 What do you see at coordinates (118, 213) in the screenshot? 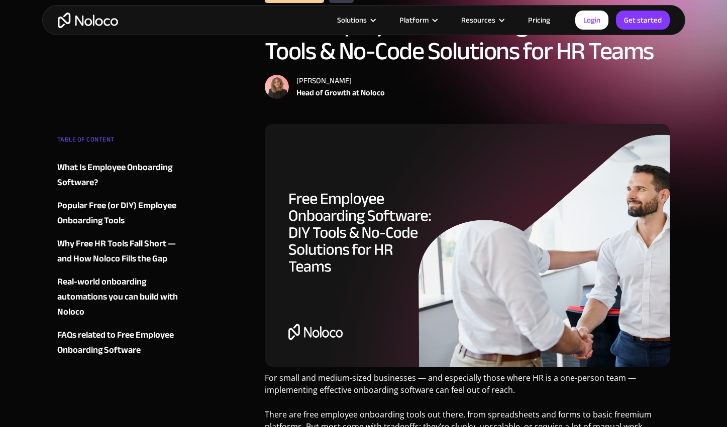
I see `div: Popular Free (or DIY) Employee Onboarding Tools` at bounding box center [118, 213].